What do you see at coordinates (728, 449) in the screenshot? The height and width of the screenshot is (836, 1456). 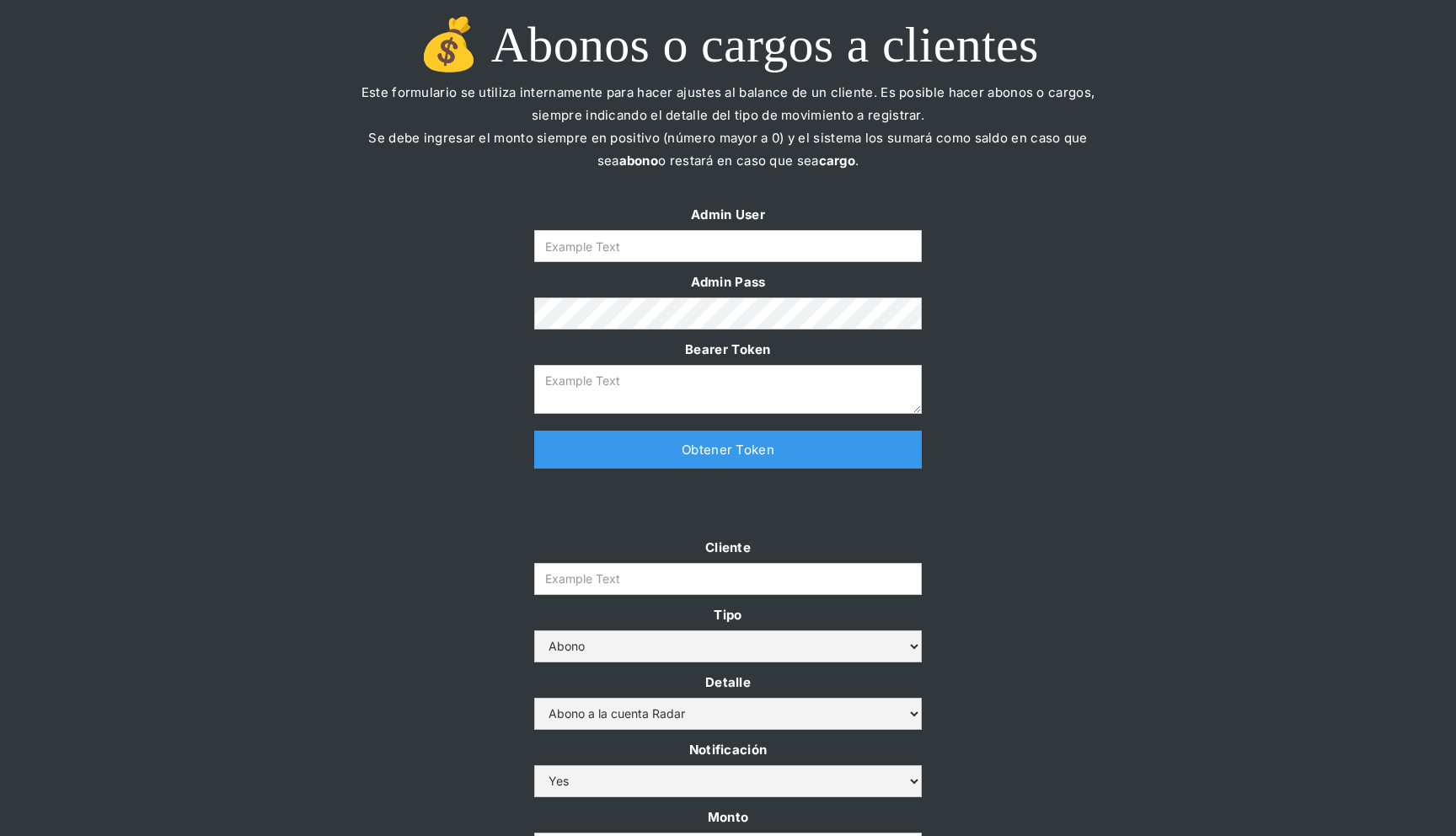 I see `a: Obtener Token` at bounding box center [728, 449].